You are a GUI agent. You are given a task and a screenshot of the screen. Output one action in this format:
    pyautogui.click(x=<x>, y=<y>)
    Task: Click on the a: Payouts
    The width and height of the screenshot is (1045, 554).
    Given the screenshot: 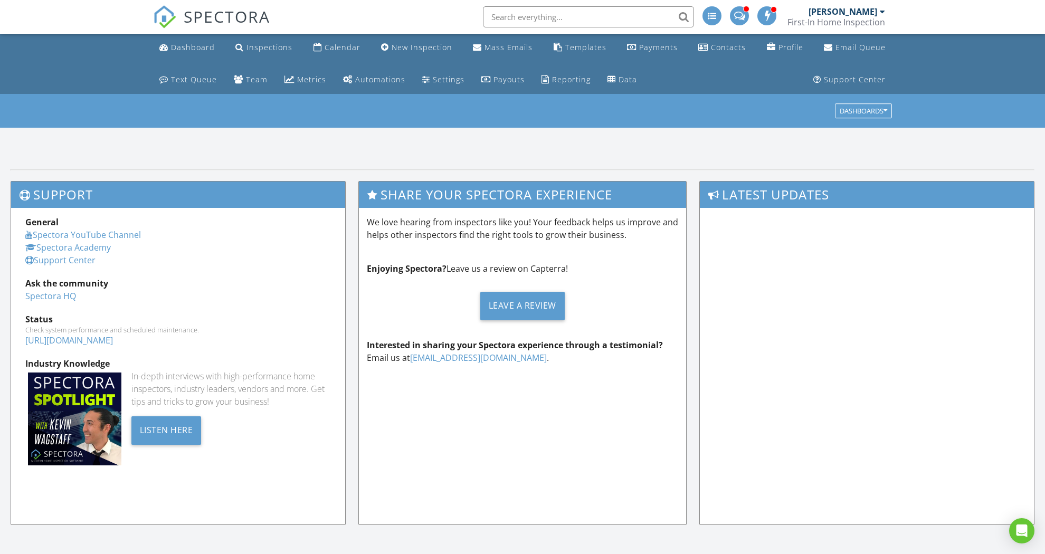 What is the action you would take?
    pyautogui.click(x=503, y=80)
    